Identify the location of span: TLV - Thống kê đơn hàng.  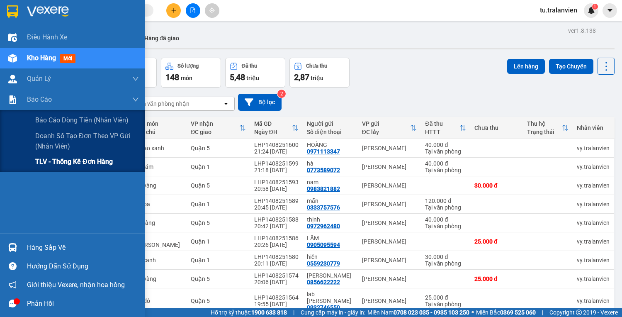
(74, 161).